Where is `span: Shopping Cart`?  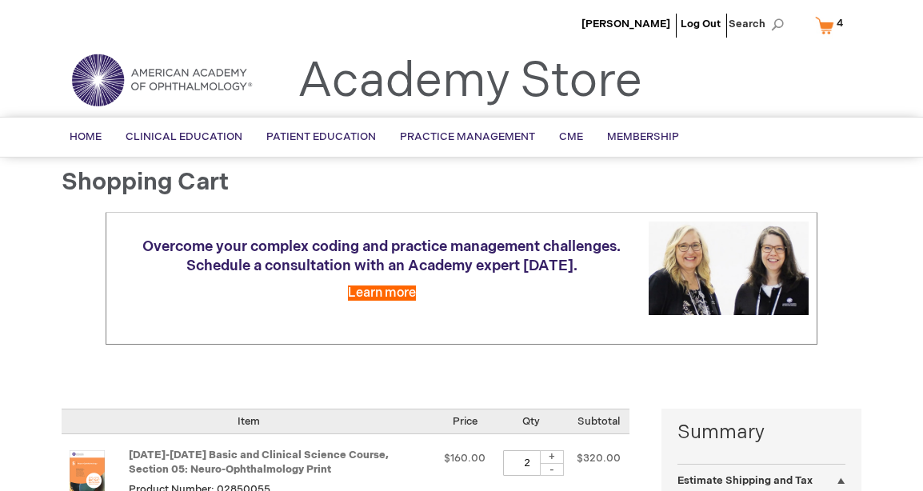 span: Shopping Cart is located at coordinates (145, 182).